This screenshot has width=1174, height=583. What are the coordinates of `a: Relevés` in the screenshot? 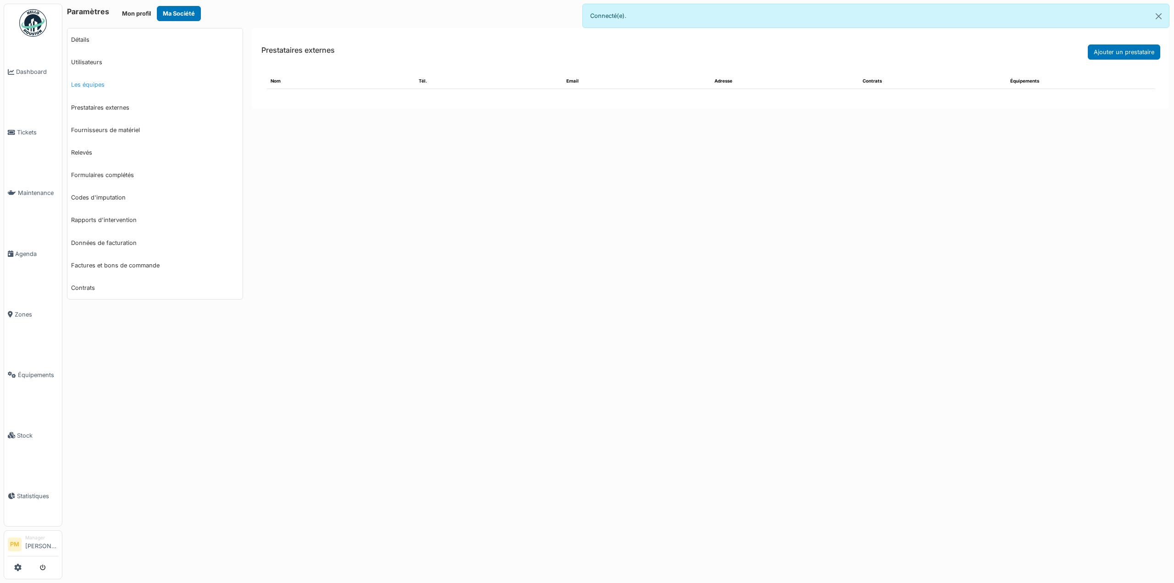 It's located at (155, 152).